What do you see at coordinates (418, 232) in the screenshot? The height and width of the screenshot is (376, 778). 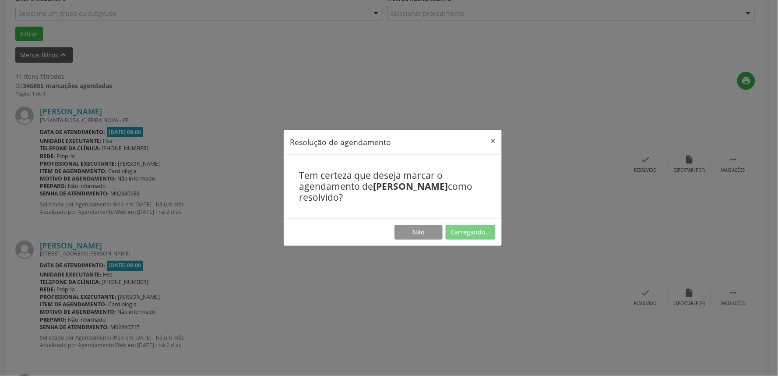 I see `button: Não` at bounding box center [418, 232].